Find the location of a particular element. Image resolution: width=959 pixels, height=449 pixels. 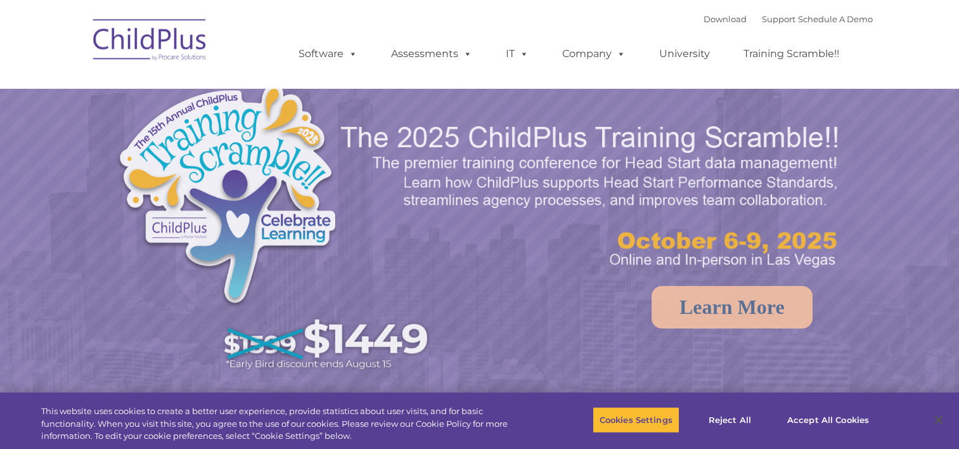

a: University is located at coordinates (685, 54).